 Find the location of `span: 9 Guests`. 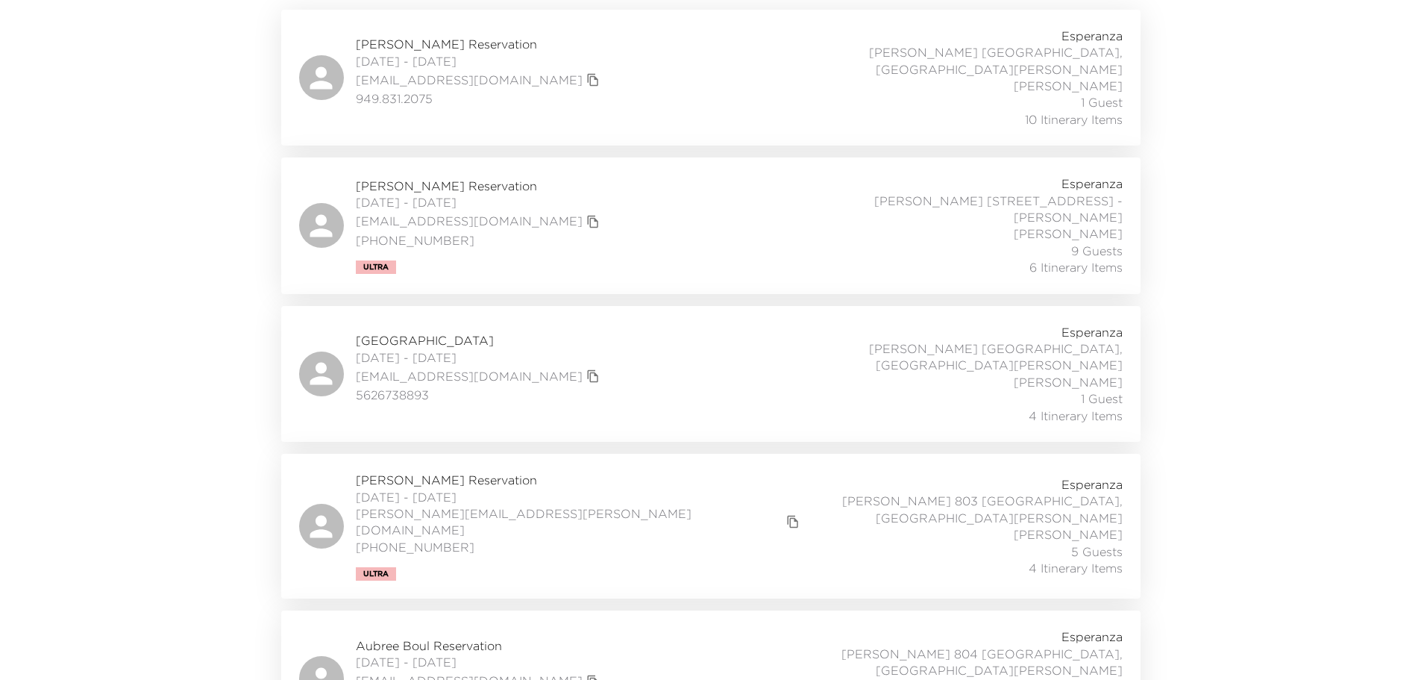

span: 9 Guests is located at coordinates (1097, 251).